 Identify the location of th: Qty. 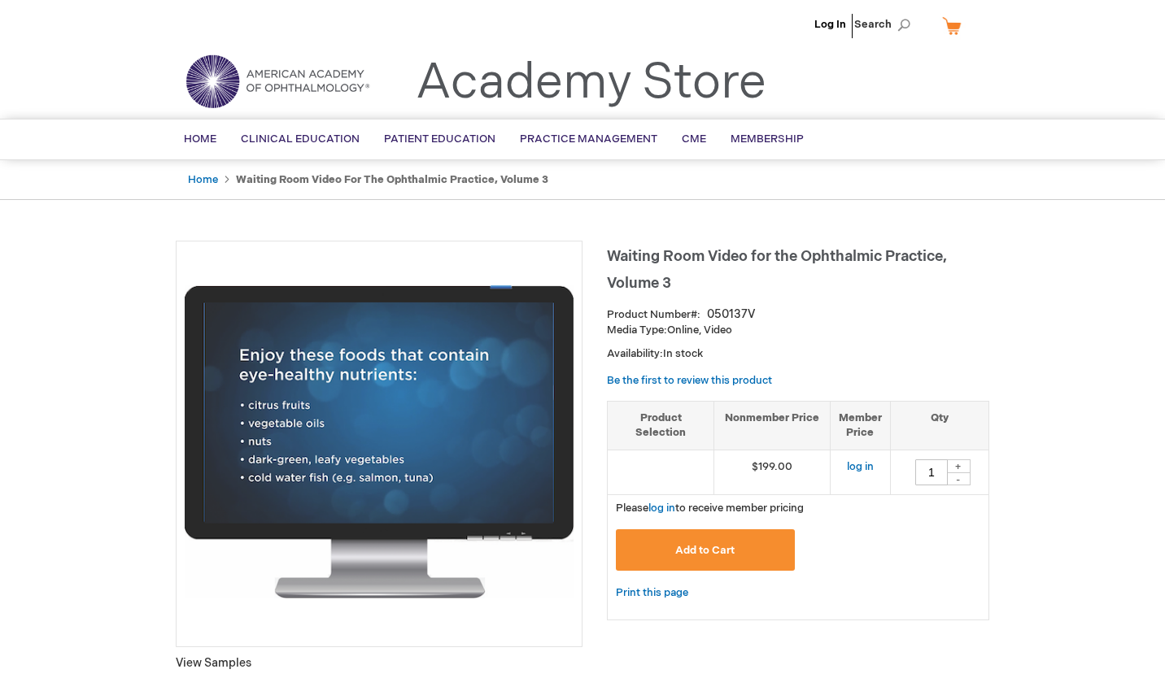
(939, 425).